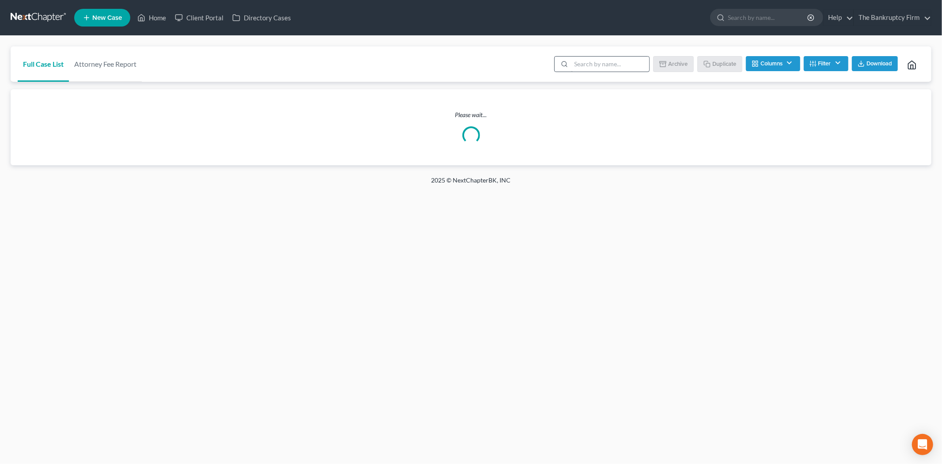 The height and width of the screenshot is (464, 942). What do you see at coordinates (471, 115) in the screenshot?
I see `p: Please wait...` at bounding box center [471, 115].